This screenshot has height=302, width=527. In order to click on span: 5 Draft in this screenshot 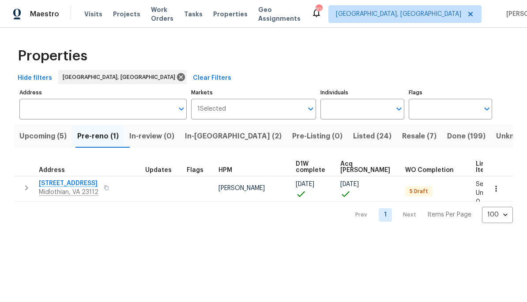, I will do `click(419, 191)`.